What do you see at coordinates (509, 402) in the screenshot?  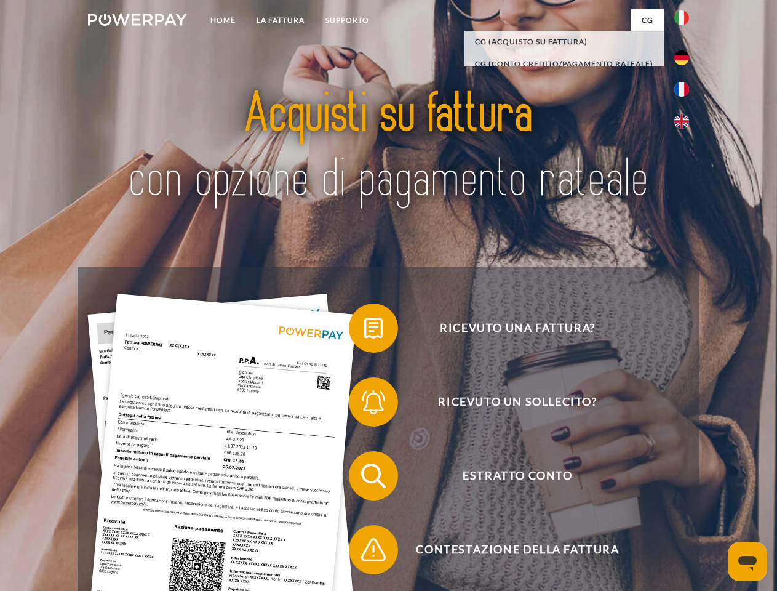 I see `a: Ricevuto un sollecito?` at bounding box center [509, 402].